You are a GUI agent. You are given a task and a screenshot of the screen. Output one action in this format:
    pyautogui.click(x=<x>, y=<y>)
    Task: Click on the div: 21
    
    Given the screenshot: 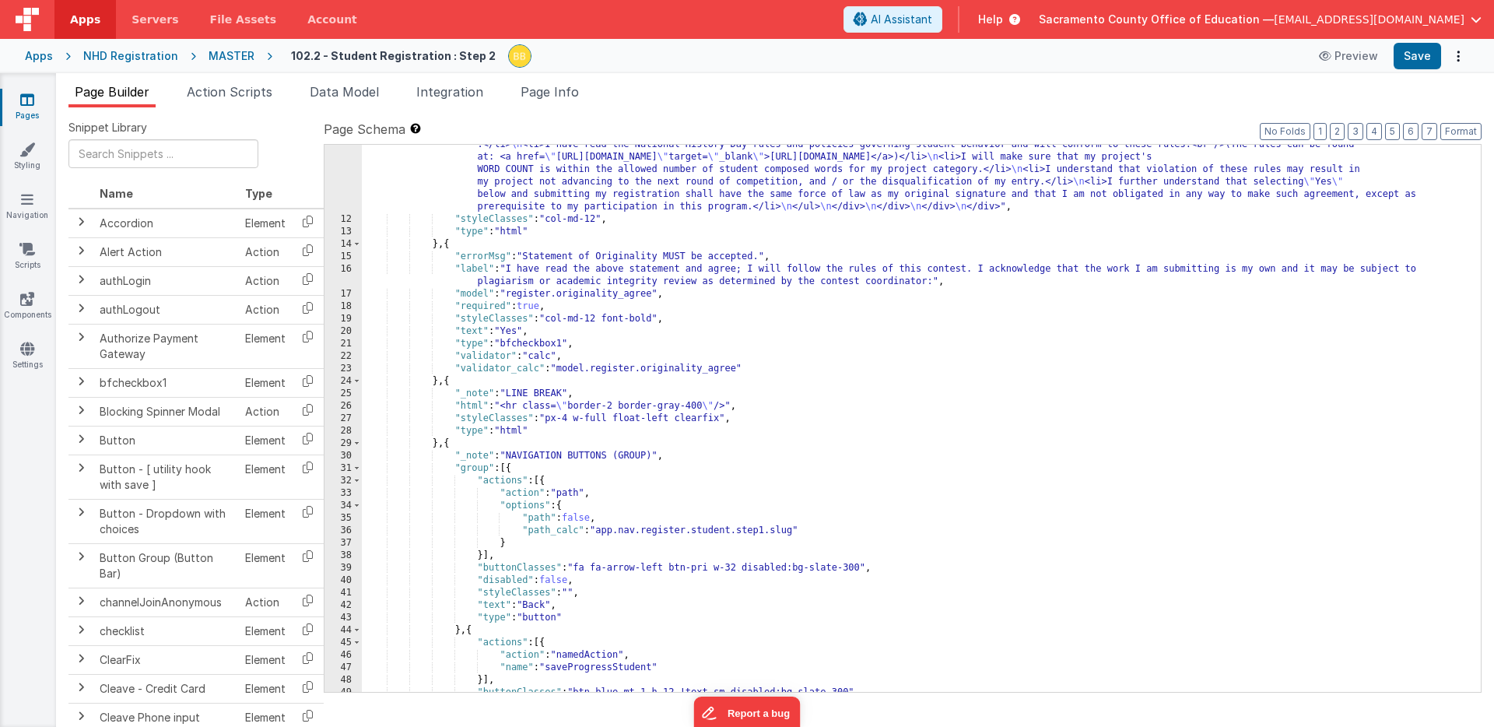 What is the action you would take?
    pyautogui.click(x=343, y=344)
    